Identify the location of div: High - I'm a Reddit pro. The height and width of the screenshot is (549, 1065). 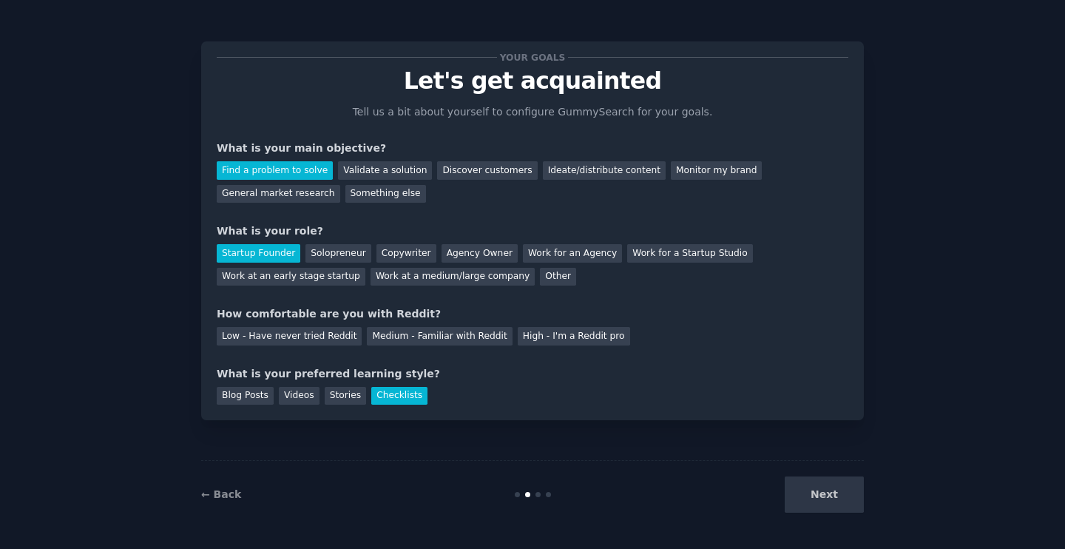
(574, 336).